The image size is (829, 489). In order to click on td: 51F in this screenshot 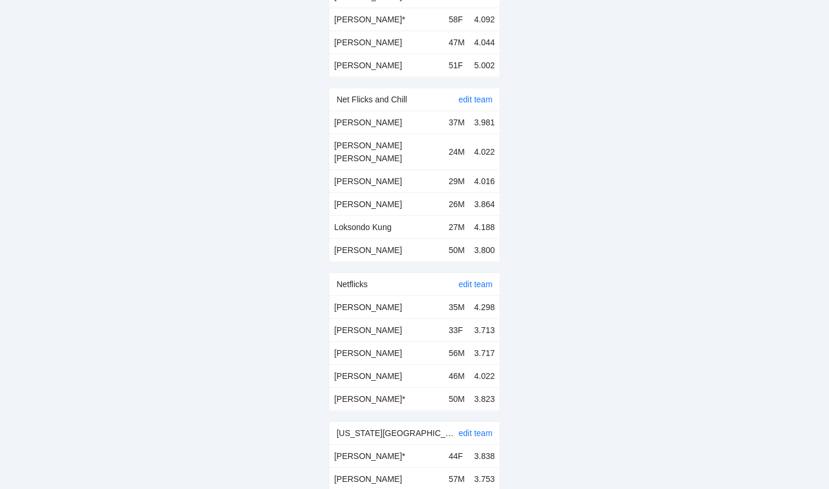, I will do `click(456, 65)`.